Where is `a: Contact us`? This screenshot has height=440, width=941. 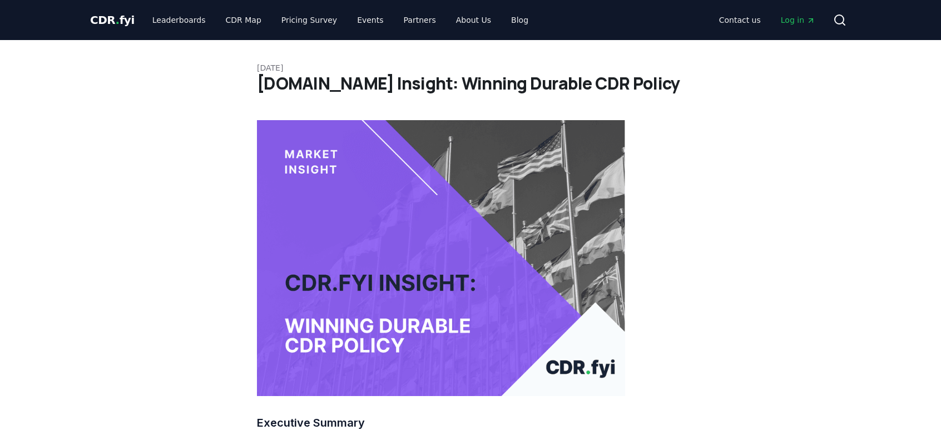 a: Contact us is located at coordinates (740, 20).